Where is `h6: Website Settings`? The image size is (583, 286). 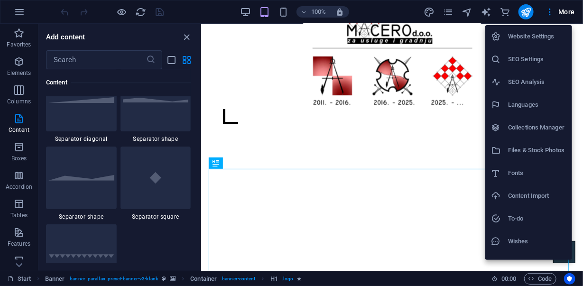 h6: Website Settings is located at coordinates (537, 37).